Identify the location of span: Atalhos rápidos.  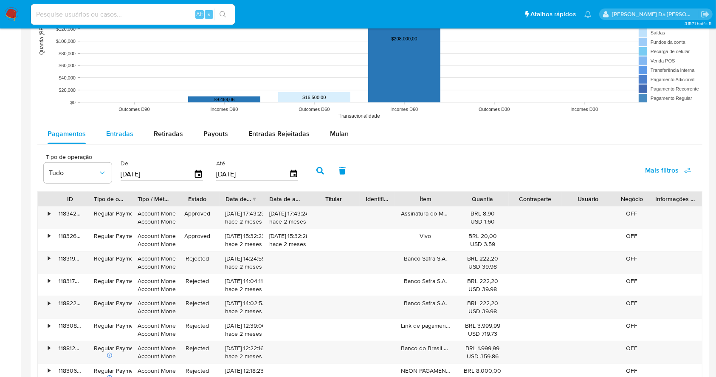
(553, 14).